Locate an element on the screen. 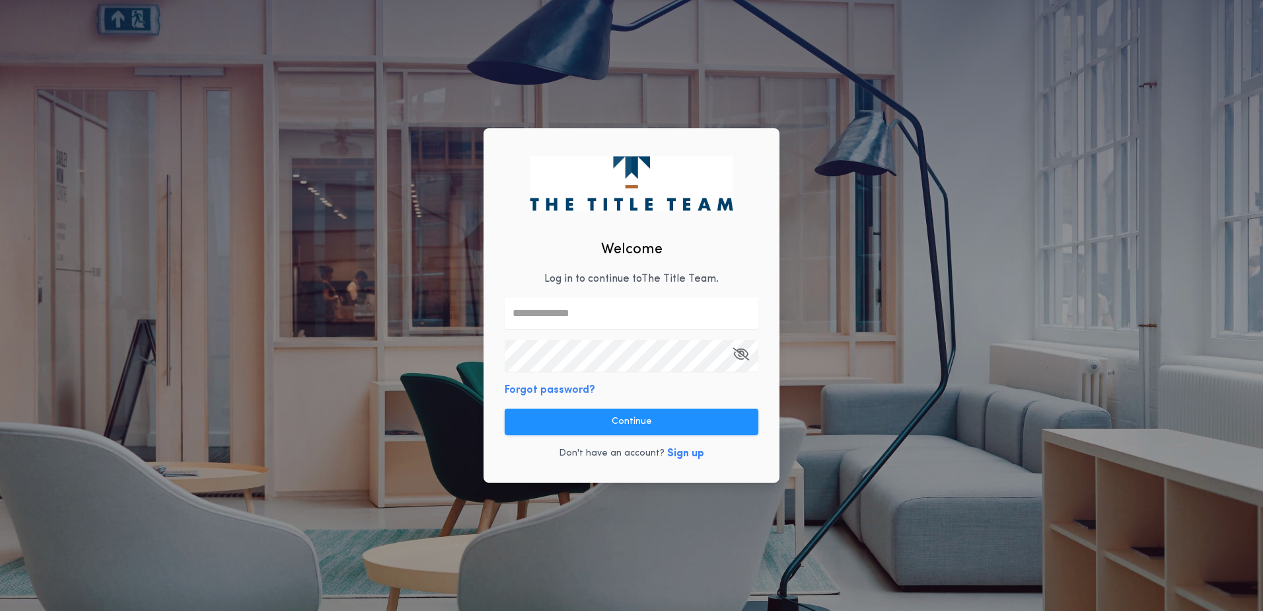 The width and height of the screenshot is (1263, 611). p: Log in to continue to The Title Team . is located at coordinates (632, 279).